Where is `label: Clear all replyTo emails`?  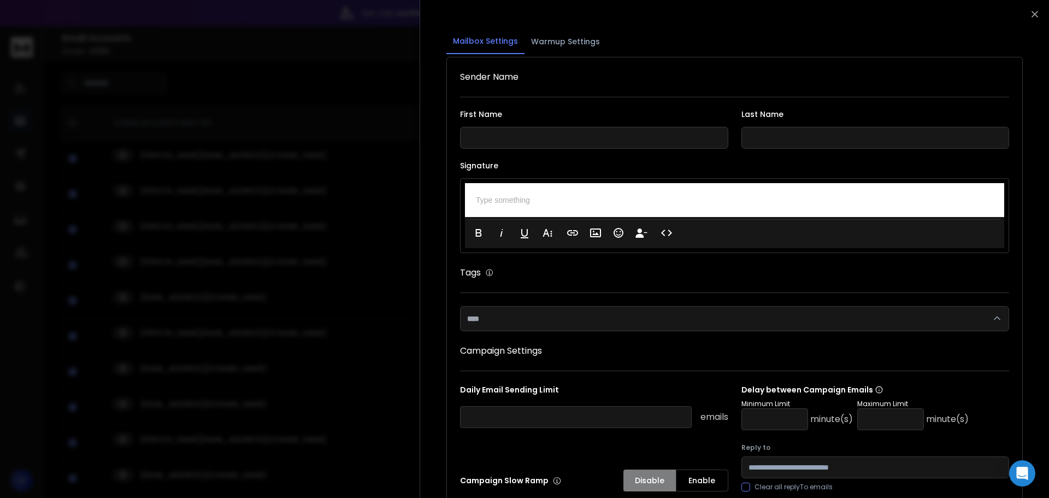
label: Clear all replyTo emails is located at coordinates (794, 487).